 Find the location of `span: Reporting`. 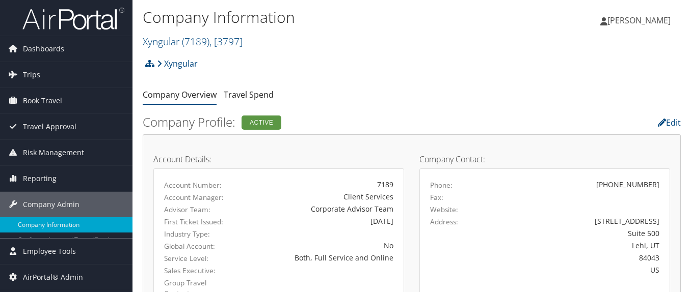

span: Reporting is located at coordinates (40, 179).